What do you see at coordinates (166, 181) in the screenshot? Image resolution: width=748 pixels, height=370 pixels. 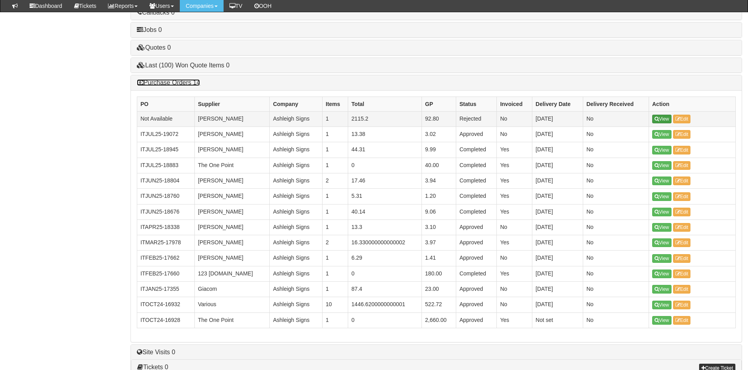 I see `td: ITJUN25-18804` at bounding box center [166, 181].